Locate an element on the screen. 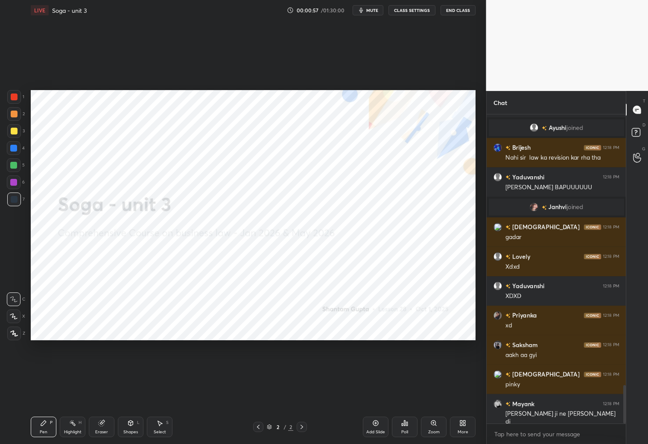  div: 7 is located at coordinates (16, 199).